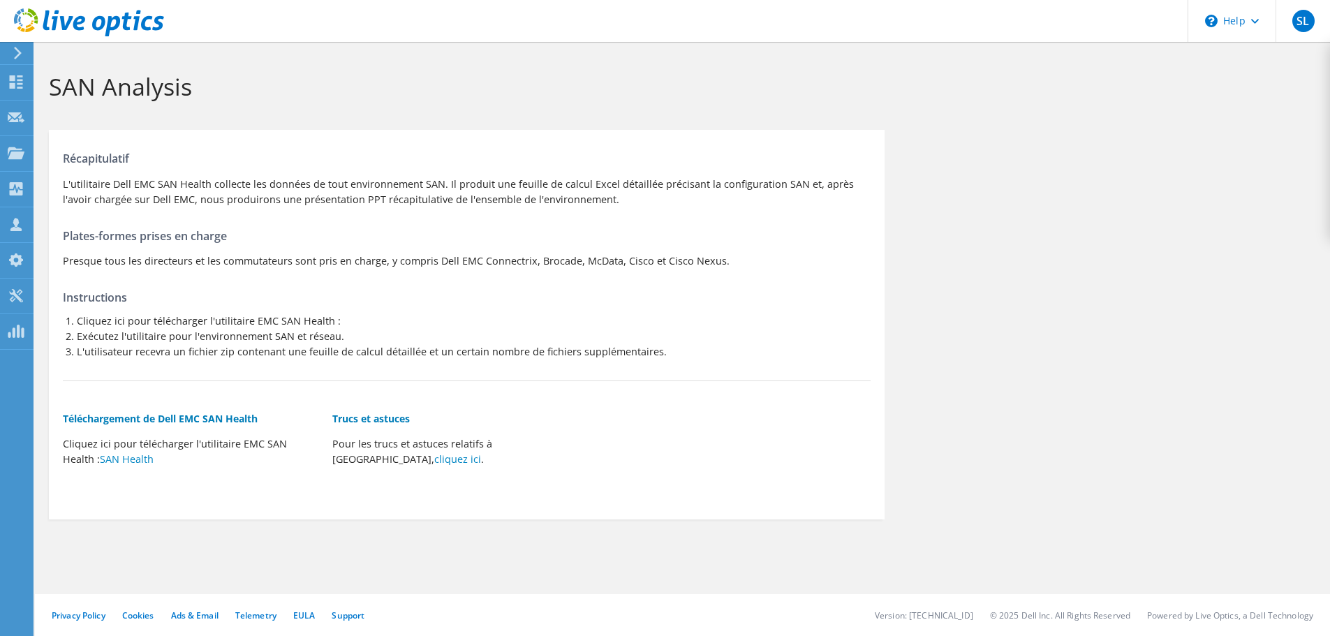  Describe the element at coordinates (1230, 615) in the screenshot. I see `li: Powered by Live Optics, a Dell Technology` at that location.